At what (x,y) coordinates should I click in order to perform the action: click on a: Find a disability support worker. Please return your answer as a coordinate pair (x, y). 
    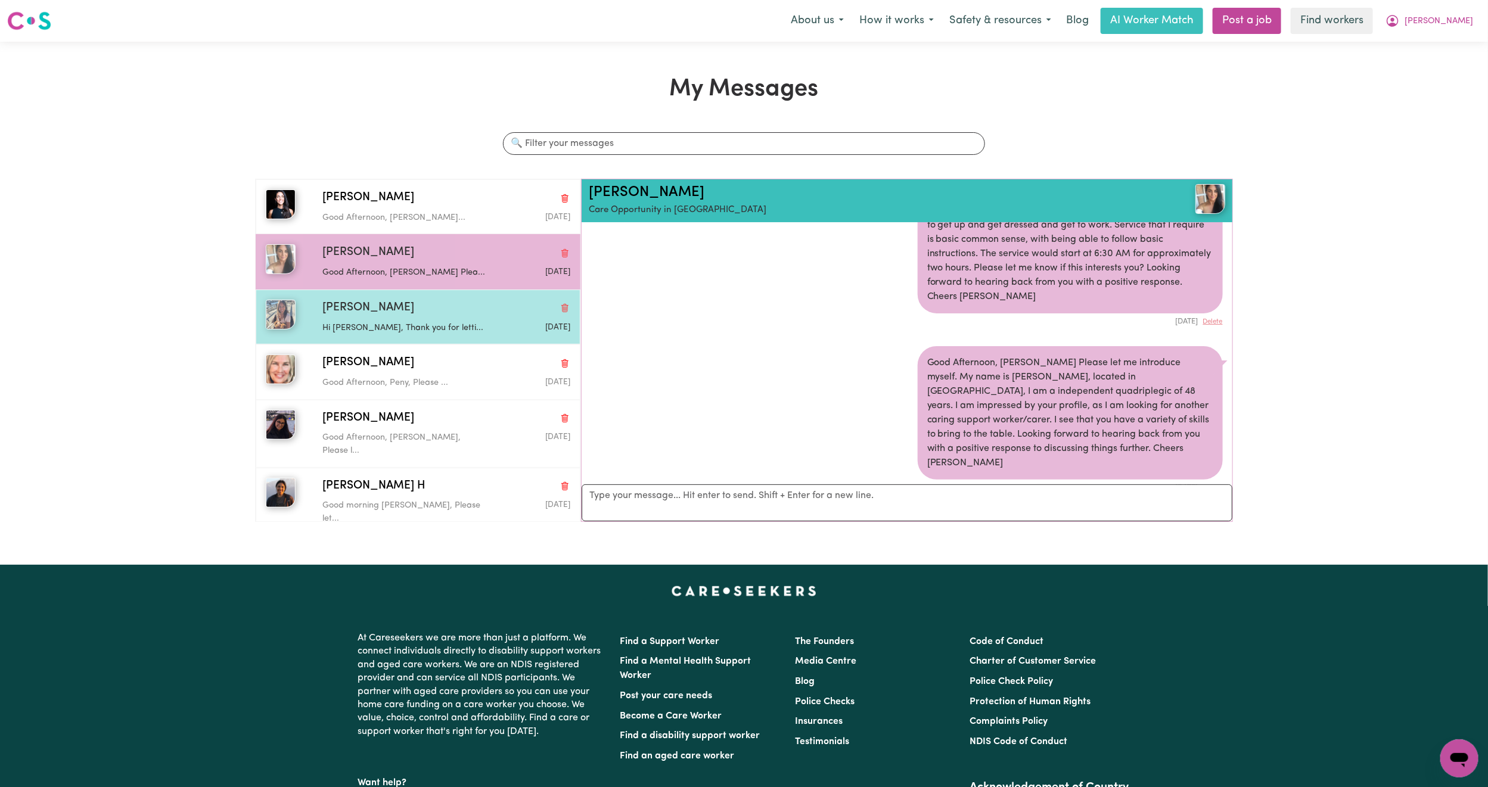
    Looking at the image, I should click on (690, 736).